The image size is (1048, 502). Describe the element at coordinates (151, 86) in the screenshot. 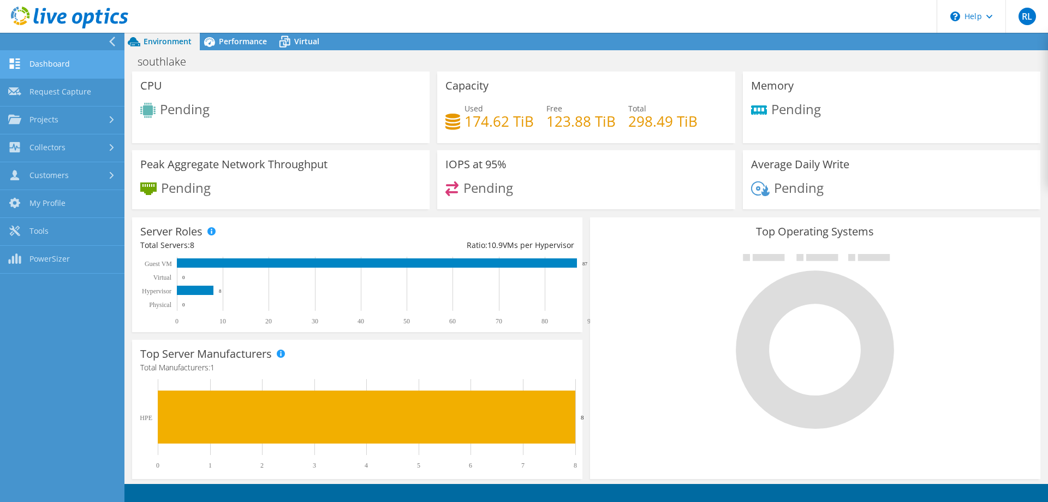

I see `h3: CPU` at that location.